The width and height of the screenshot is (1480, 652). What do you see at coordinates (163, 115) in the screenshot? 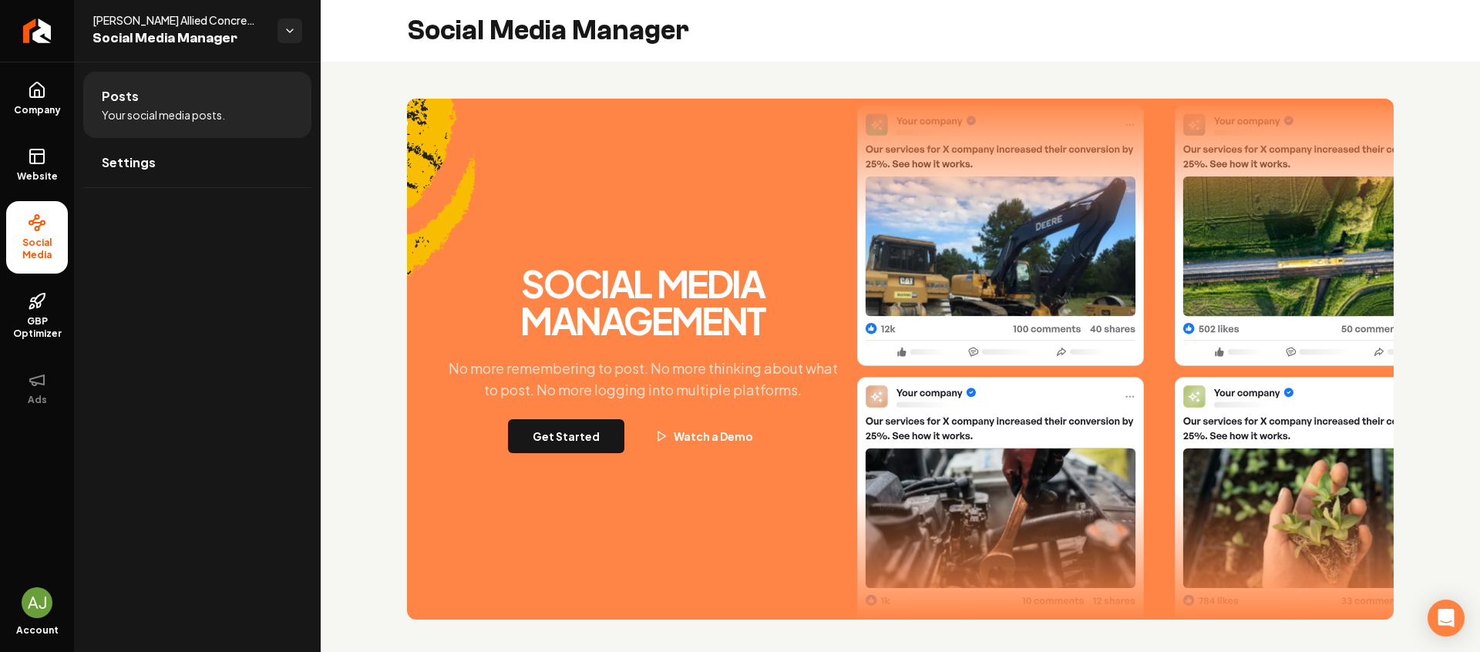
I see `span: Your social media posts.` at bounding box center [163, 115].